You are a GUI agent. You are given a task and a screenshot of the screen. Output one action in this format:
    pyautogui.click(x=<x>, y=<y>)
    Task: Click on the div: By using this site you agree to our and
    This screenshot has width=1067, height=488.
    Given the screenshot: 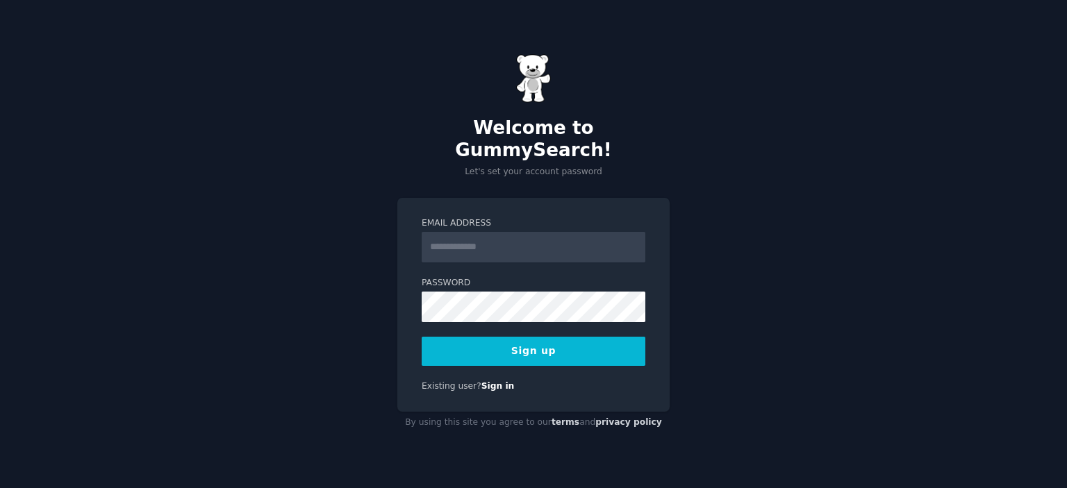 What is the action you would take?
    pyautogui.click(x=534, y=423)
    